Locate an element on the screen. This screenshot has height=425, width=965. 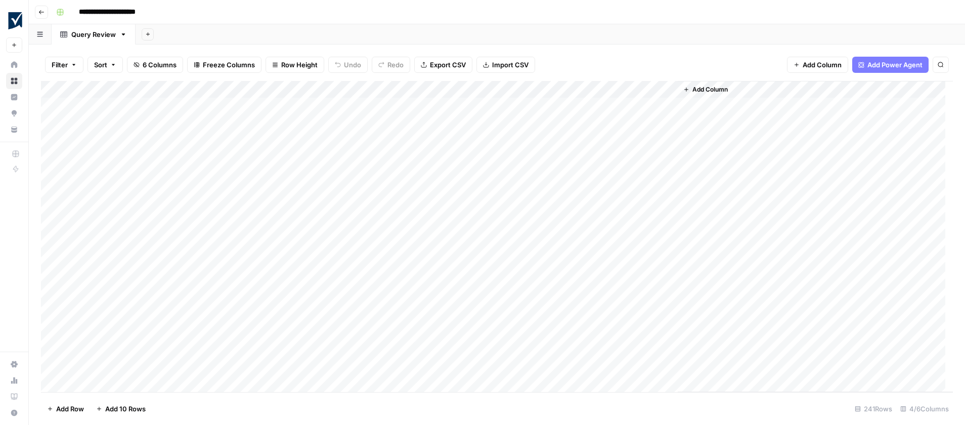
span: Import CSV is located at coordinates (511, 65).